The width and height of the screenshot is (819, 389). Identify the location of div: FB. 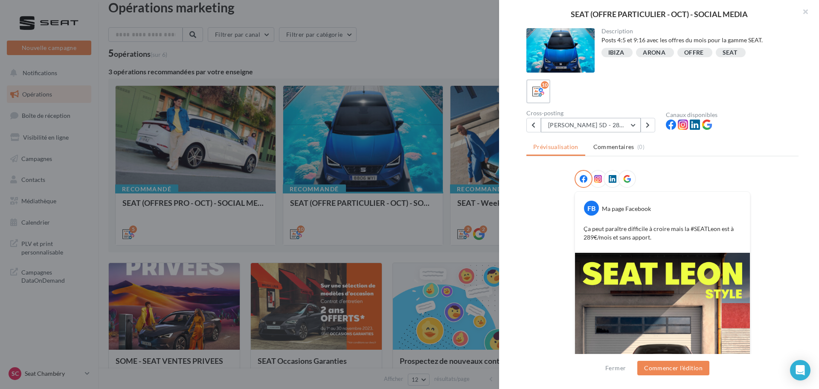
(591, 208).